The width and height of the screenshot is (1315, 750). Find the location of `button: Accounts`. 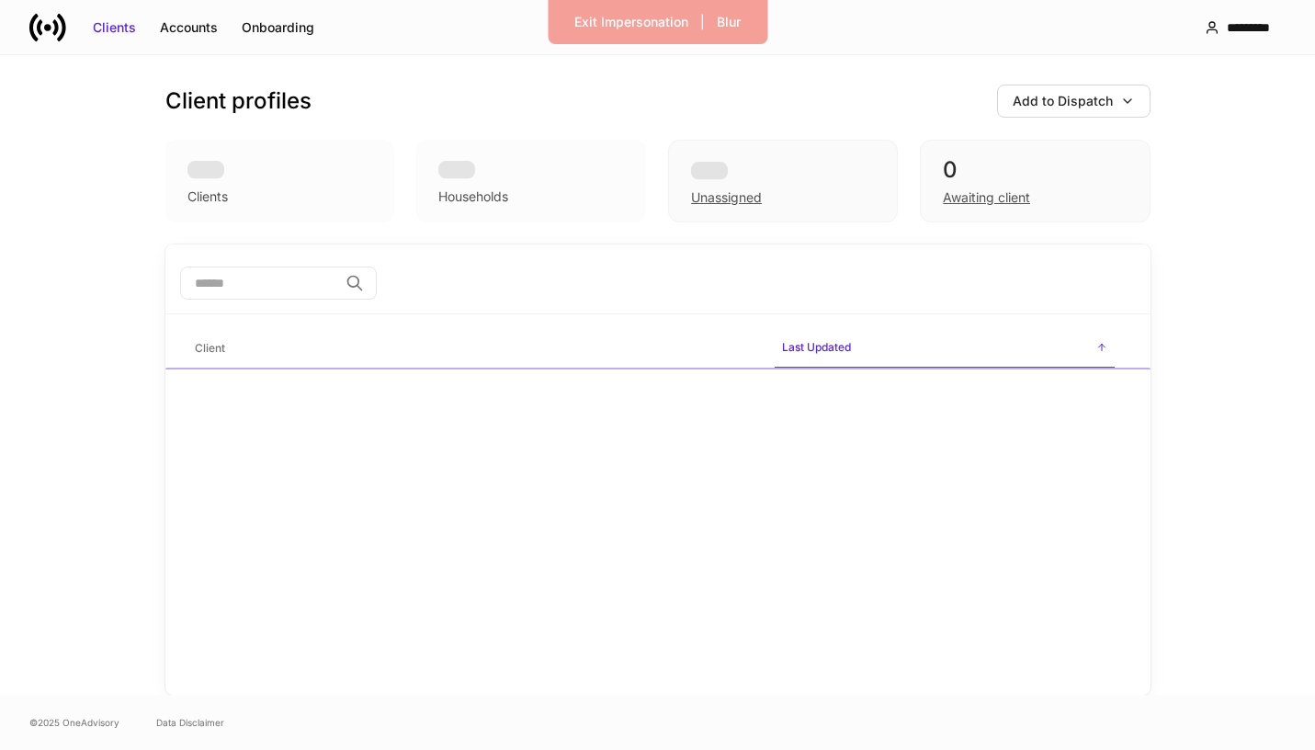

button: Accounts is located at coordinates (188, 28).